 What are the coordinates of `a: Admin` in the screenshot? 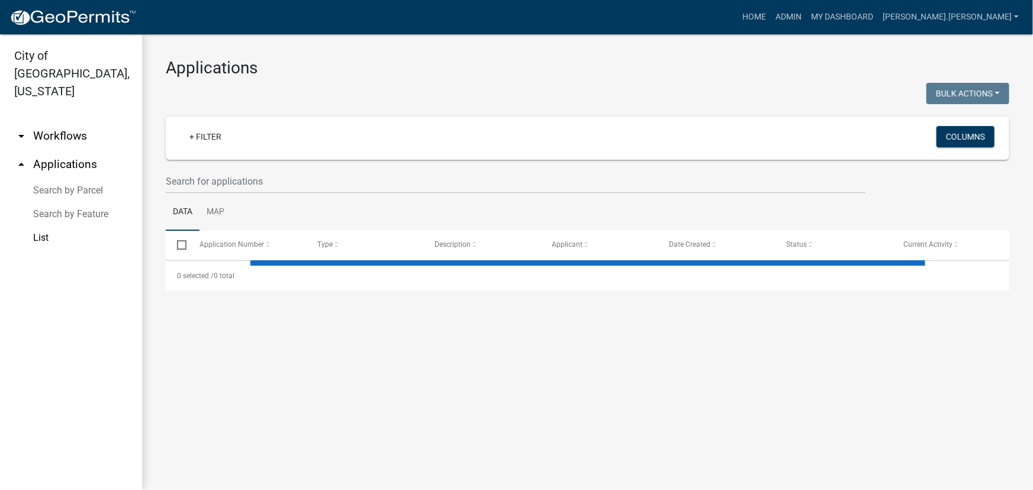 It's located at (788, 17).